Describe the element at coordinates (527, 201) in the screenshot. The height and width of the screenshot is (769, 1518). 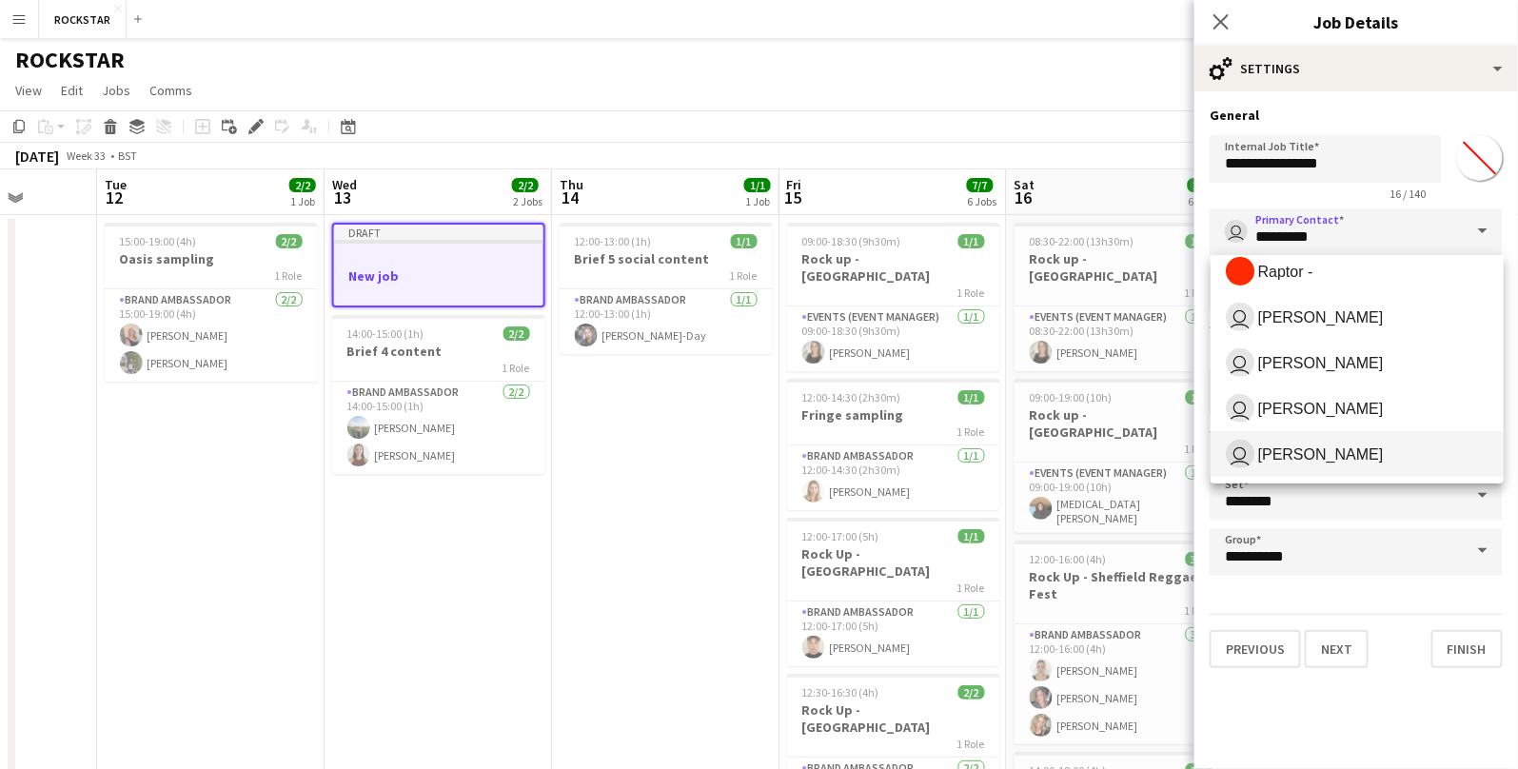
I see `div: 2 Jobs` at that location.